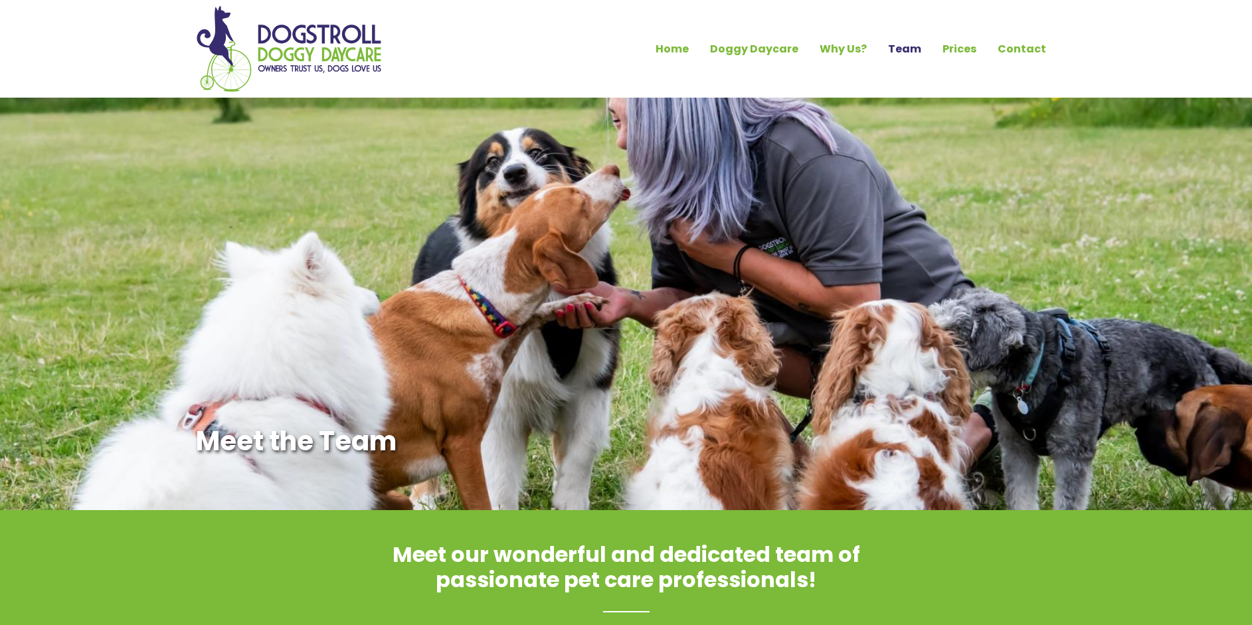  I want to click on img: Home, so click(289, 49).